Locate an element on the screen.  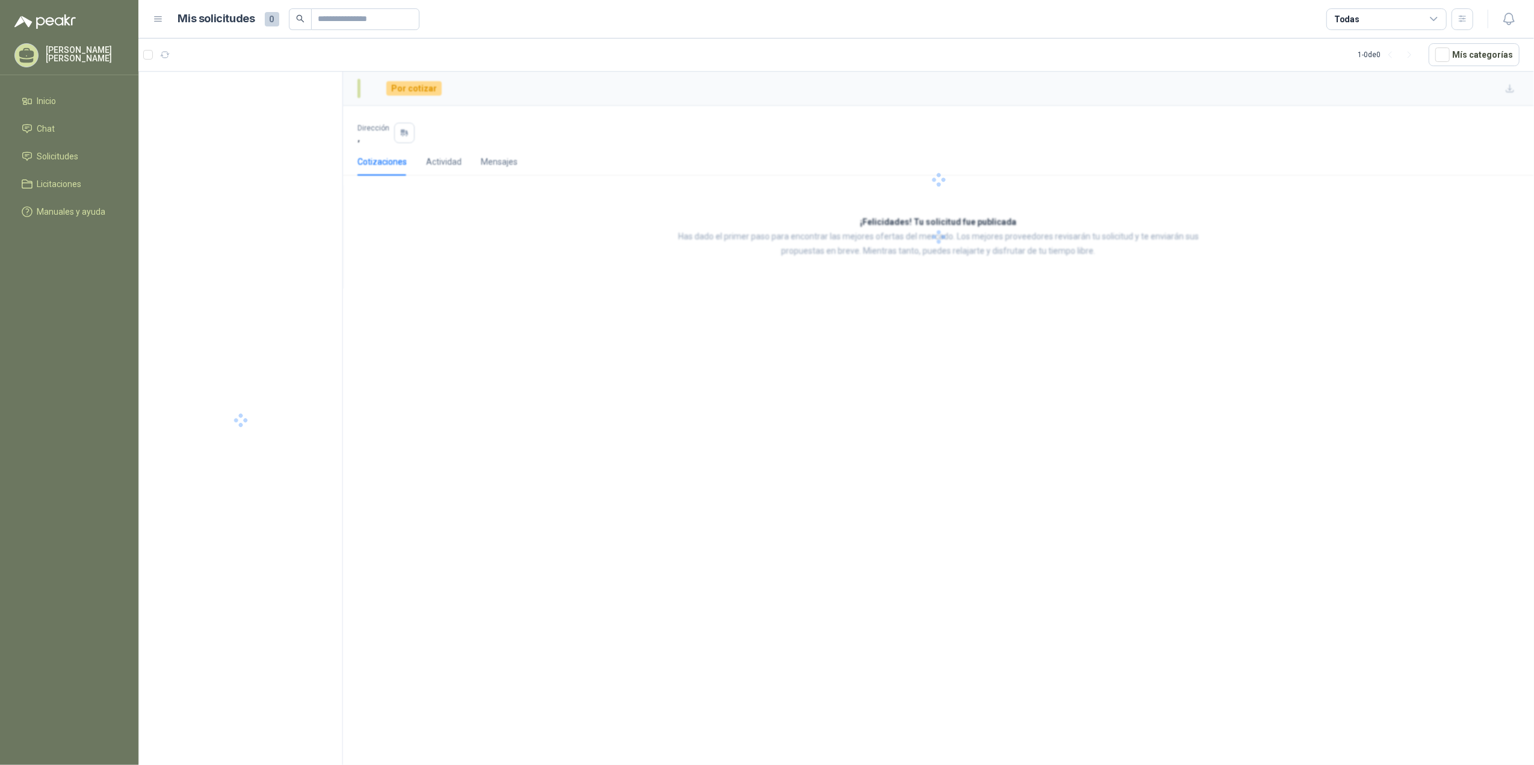
a: Licitaciones is located at coordinates (69, 184).